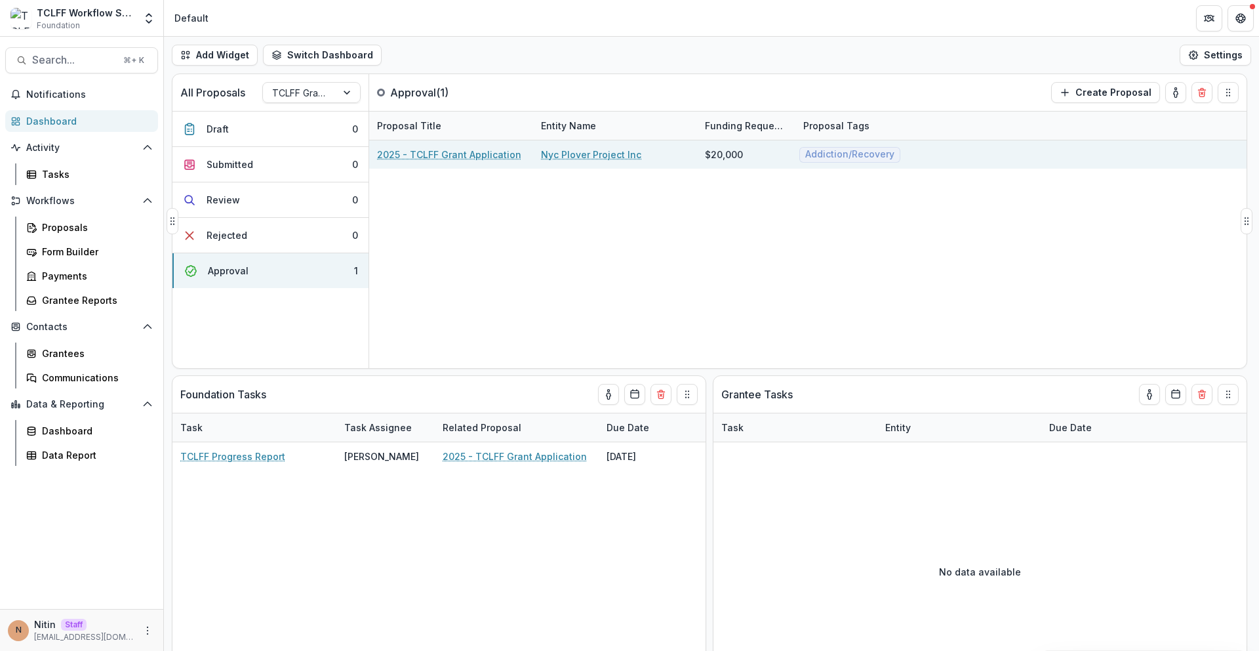 This screenshot has height=651, width=1259. Describe the element at coordinates (81, 148) in the screenshot. I see `span: Activity` at that location.